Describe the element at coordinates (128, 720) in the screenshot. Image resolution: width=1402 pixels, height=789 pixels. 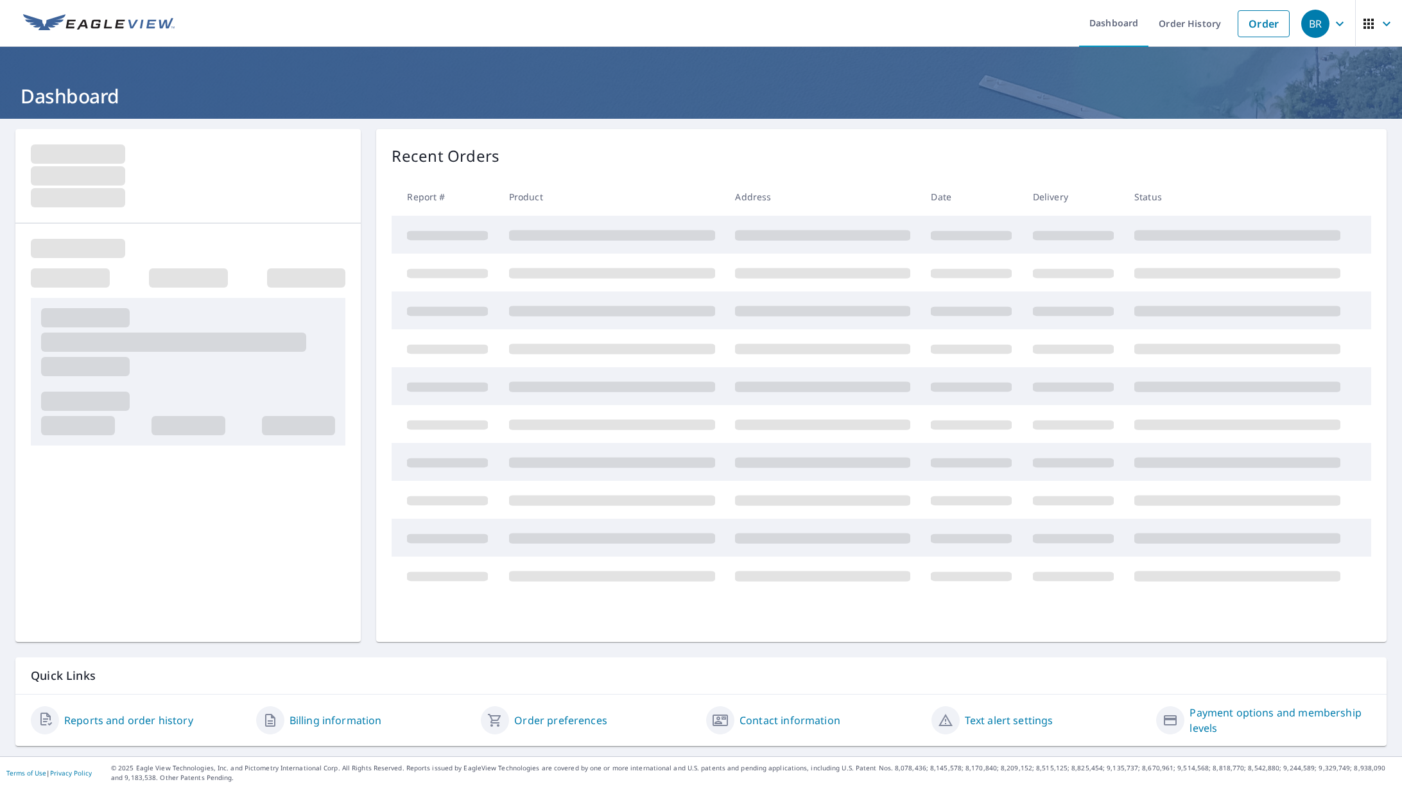
I see `a: Reports and order history` at that location.